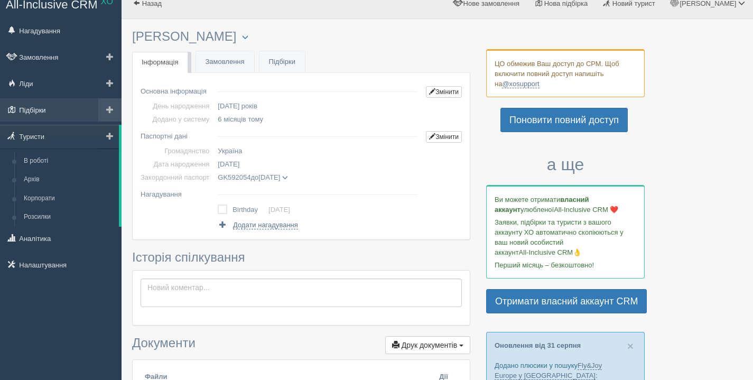 The width and height of the screenshot is (753, 380). What do you see at coordinates (69, 180) in the screenshot?
I see `a: Архів` at bounding box center [69, 180].